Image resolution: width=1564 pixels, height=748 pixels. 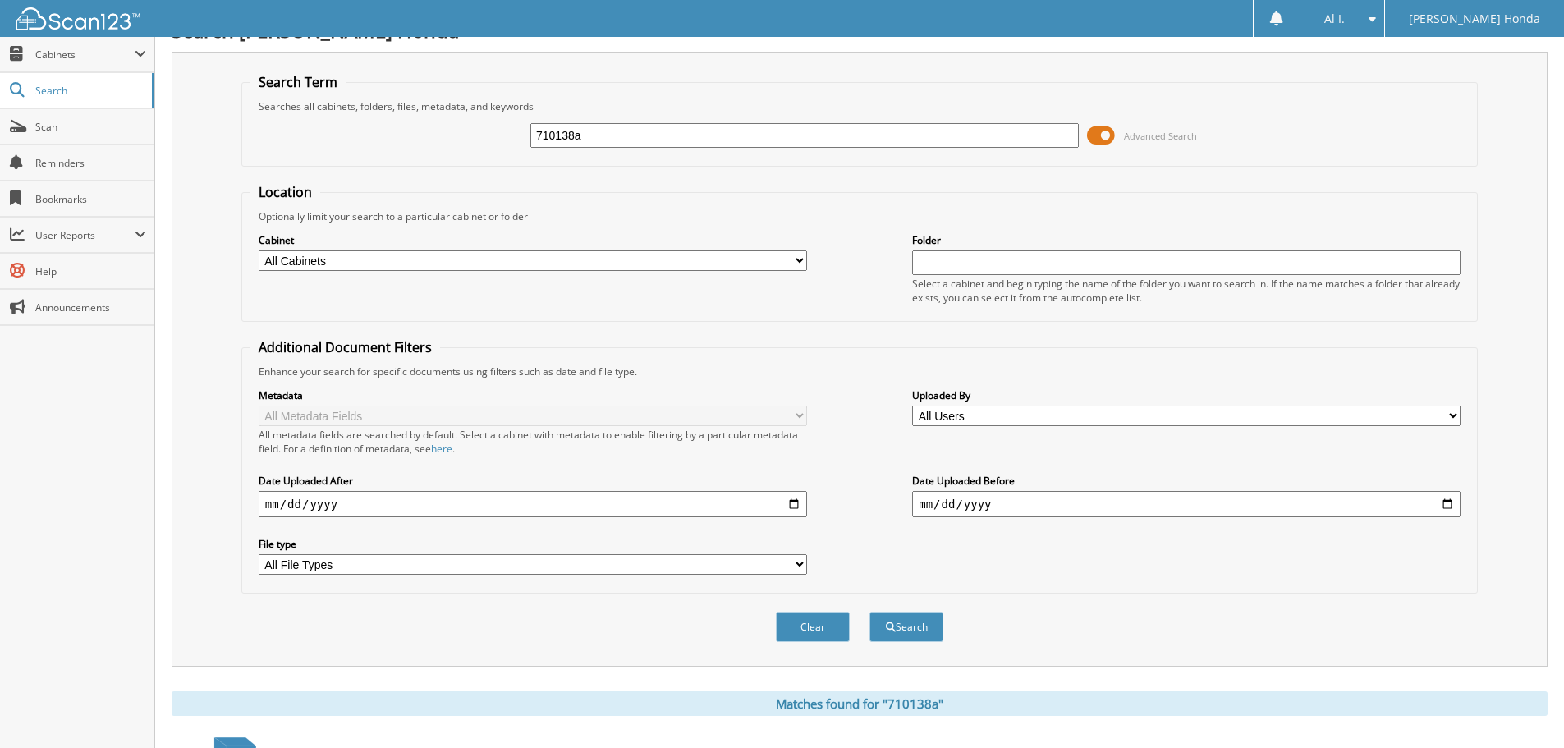 I want to click on span: Bookmarks, so click(x=90, y=199).